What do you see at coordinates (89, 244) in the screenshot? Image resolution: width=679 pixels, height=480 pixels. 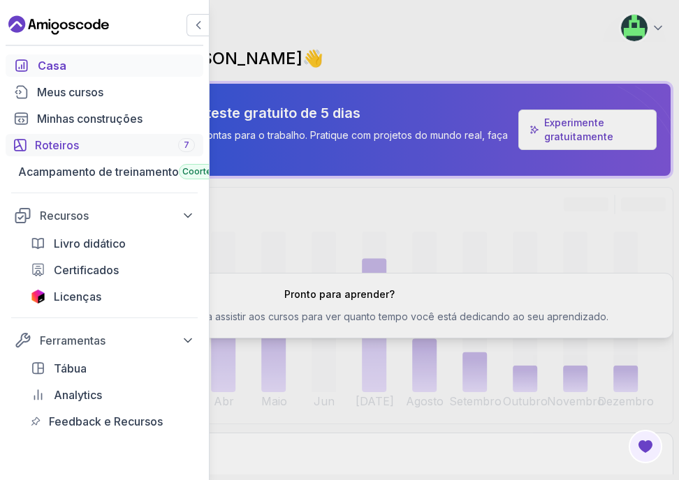 I see `span: Livro didático` at bounding box center [89, 244].